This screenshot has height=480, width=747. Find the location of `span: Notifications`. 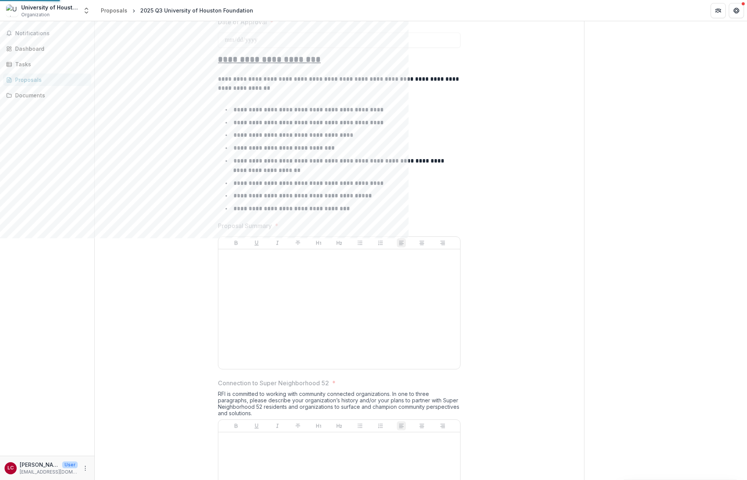

span: Notifications is located at coordinates (52, 33).